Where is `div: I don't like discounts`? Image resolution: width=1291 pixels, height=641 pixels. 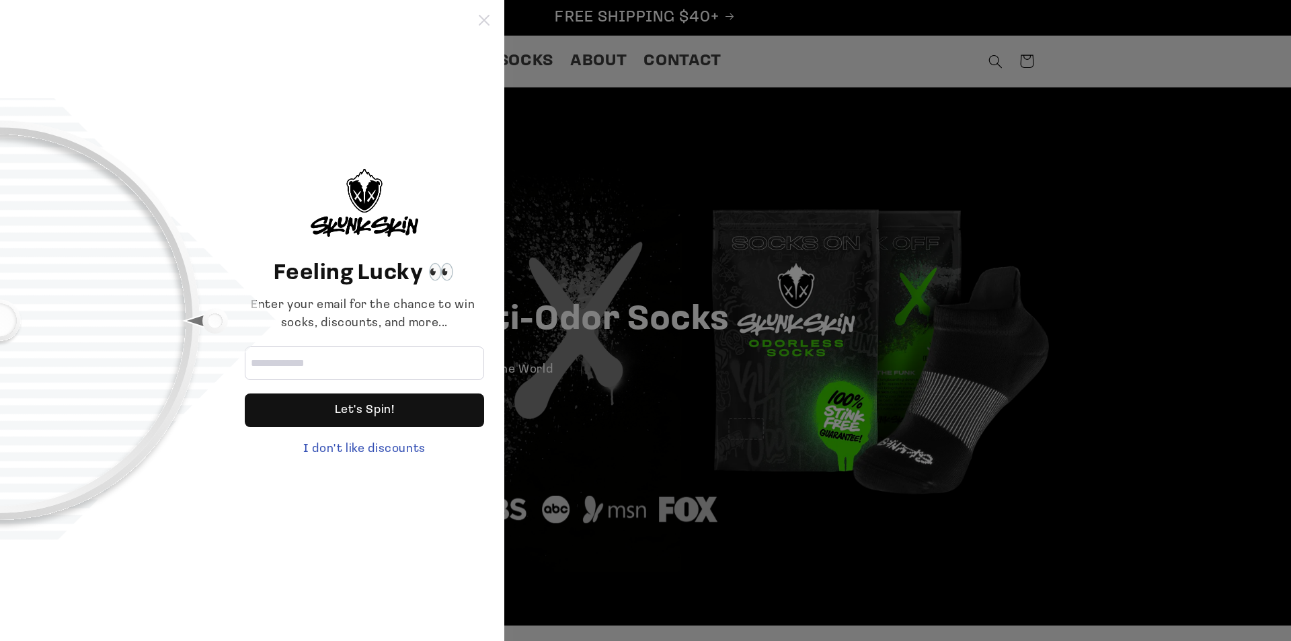 div: I don't like discounts is located at coordinates (364, 449).